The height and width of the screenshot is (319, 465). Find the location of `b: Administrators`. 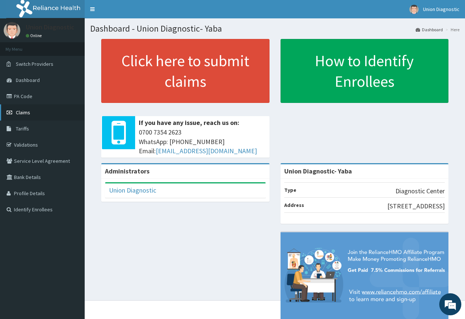

b: Administrators is located at coordinates (127, 171).